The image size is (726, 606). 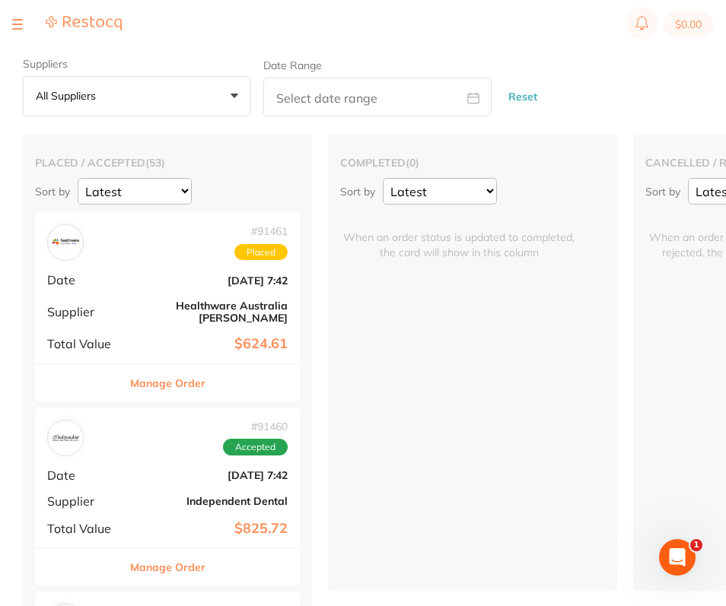 What do you see at coordinates (292, 65) in the screenshot?
I see `label: Date Range` at bounding box center [292, 65].